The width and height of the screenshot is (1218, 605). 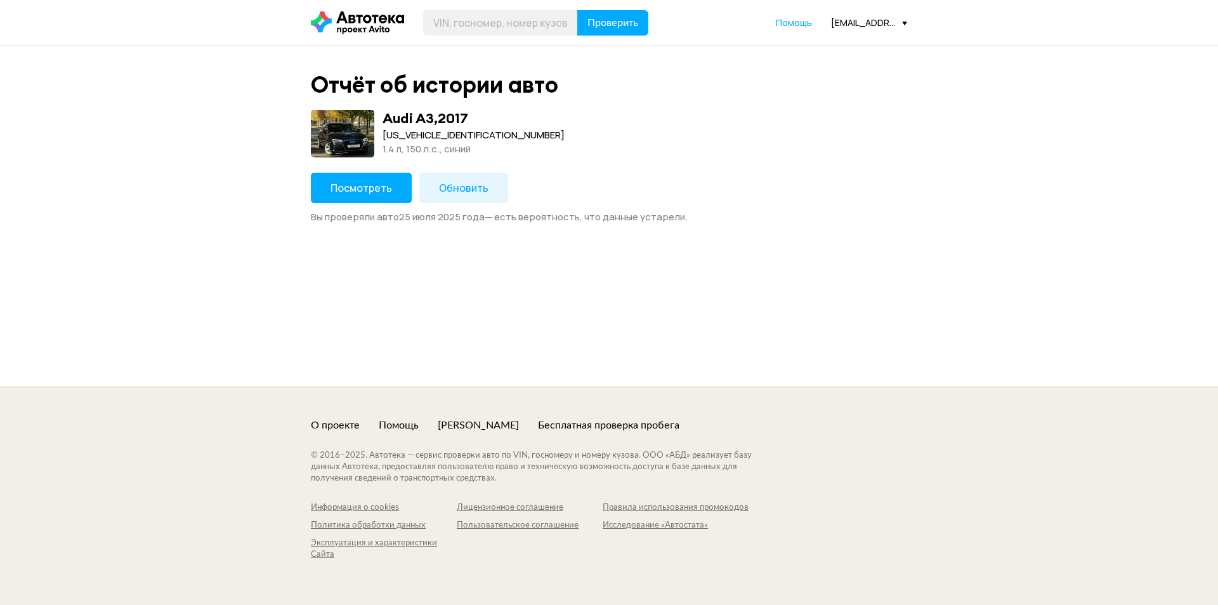 What do you see at coordinates (530, 508) in the screenshot?
I see `a: Лицензионное соглашение` at bounding box center [530, 508].